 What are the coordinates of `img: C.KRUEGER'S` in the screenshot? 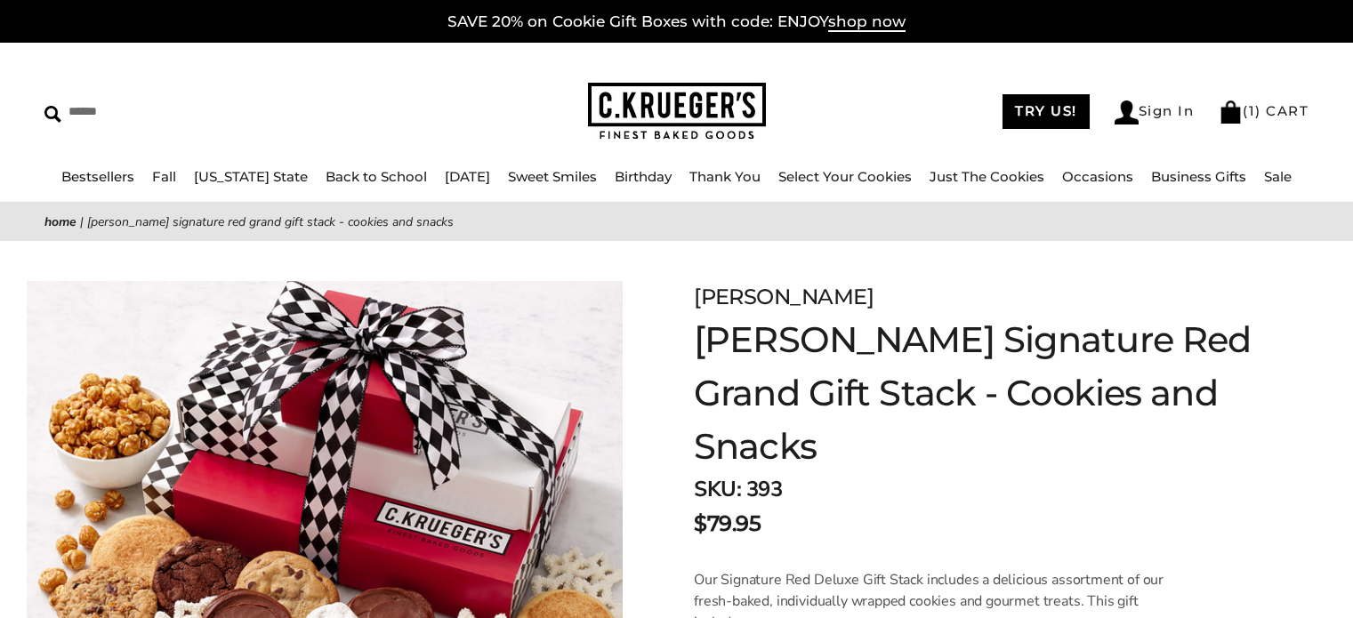 It's located at (677, 111).